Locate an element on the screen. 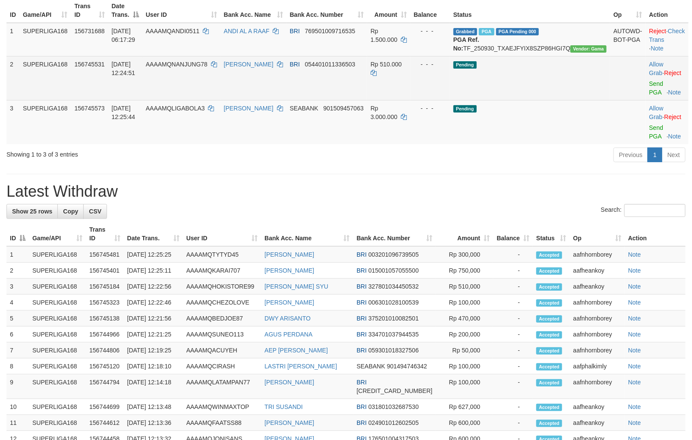  span: AAAAMQNANJUNG78 is located at coordinates (176, 64).